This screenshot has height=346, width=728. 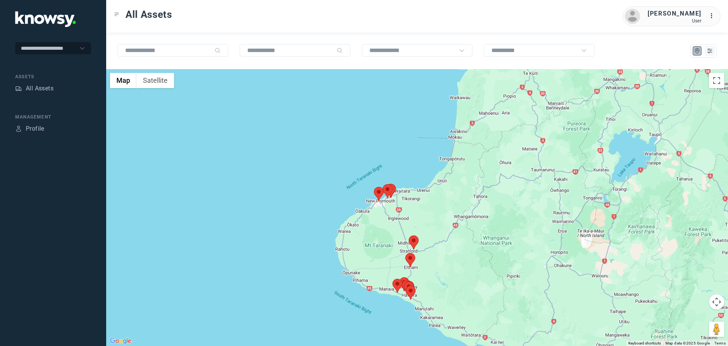 I want to click on button: Keyboard shortcuts, so click(x=645, y=343).